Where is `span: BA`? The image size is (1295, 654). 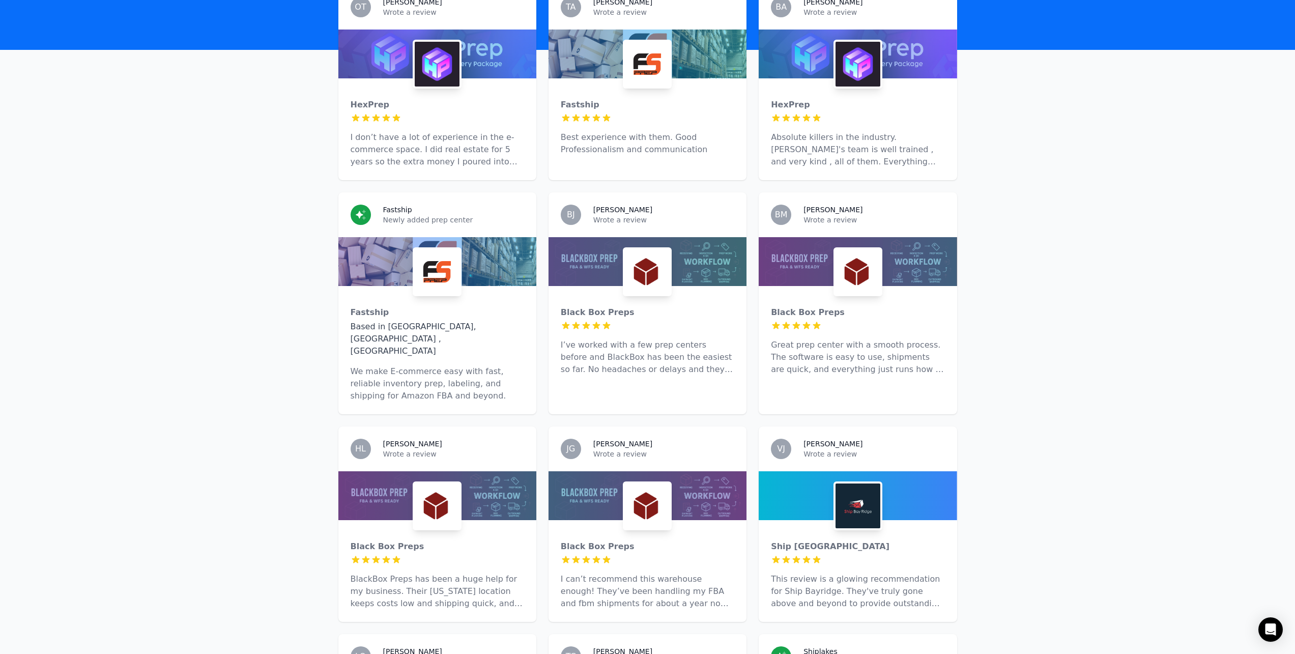 span: BA is located at coordinates (781, 7).